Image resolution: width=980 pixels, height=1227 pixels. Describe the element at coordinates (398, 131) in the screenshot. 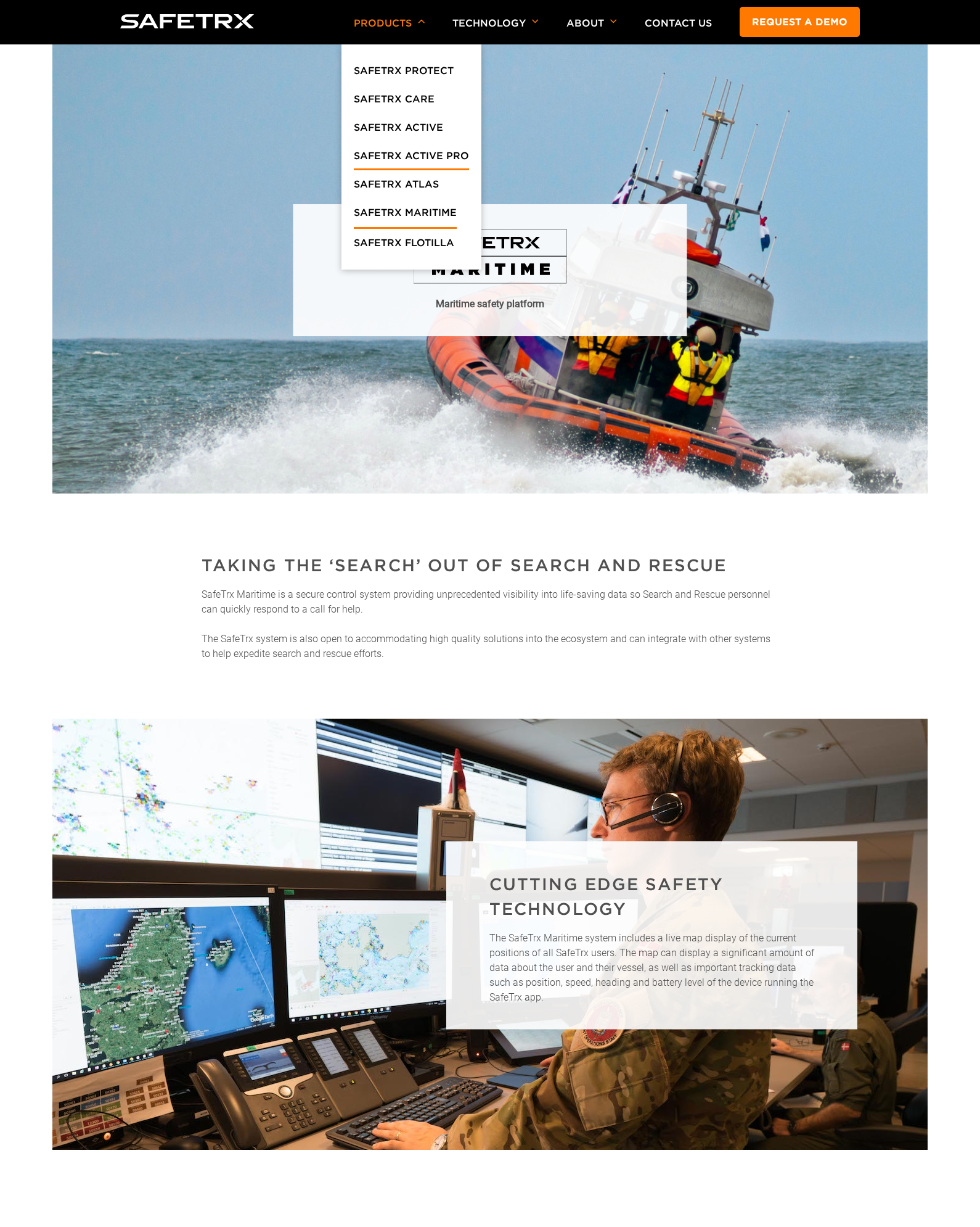

I see `a: SafeTrx Active` at that location.